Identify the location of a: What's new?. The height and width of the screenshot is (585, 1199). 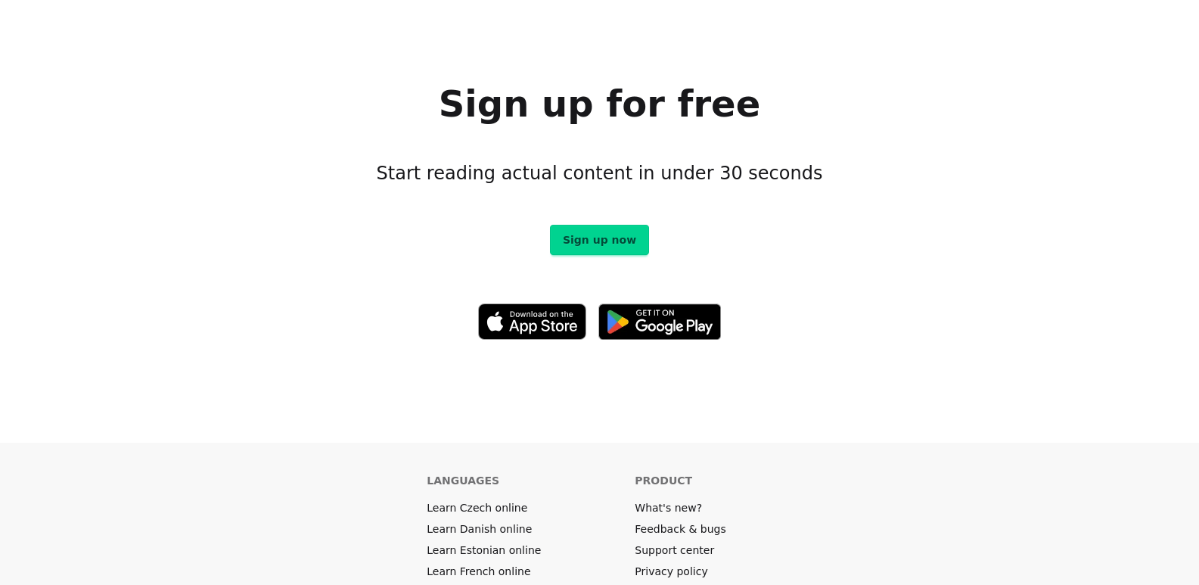
(668, 507).